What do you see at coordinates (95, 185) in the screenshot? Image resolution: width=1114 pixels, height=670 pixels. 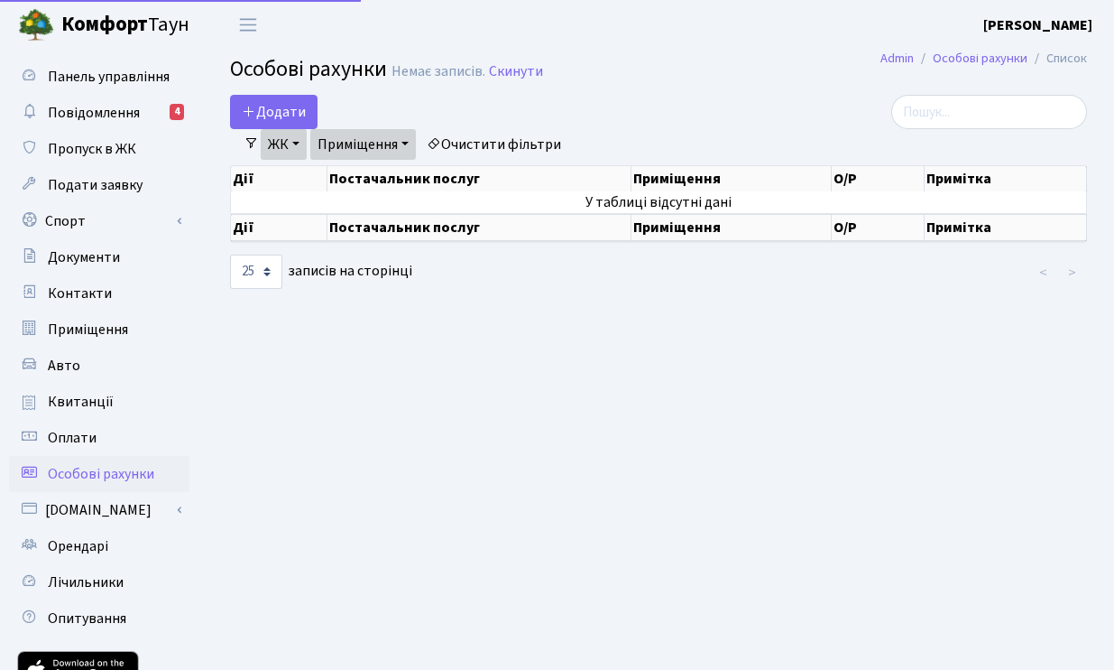 I see `span: Подати заявку` at bounding box center [95, 185].